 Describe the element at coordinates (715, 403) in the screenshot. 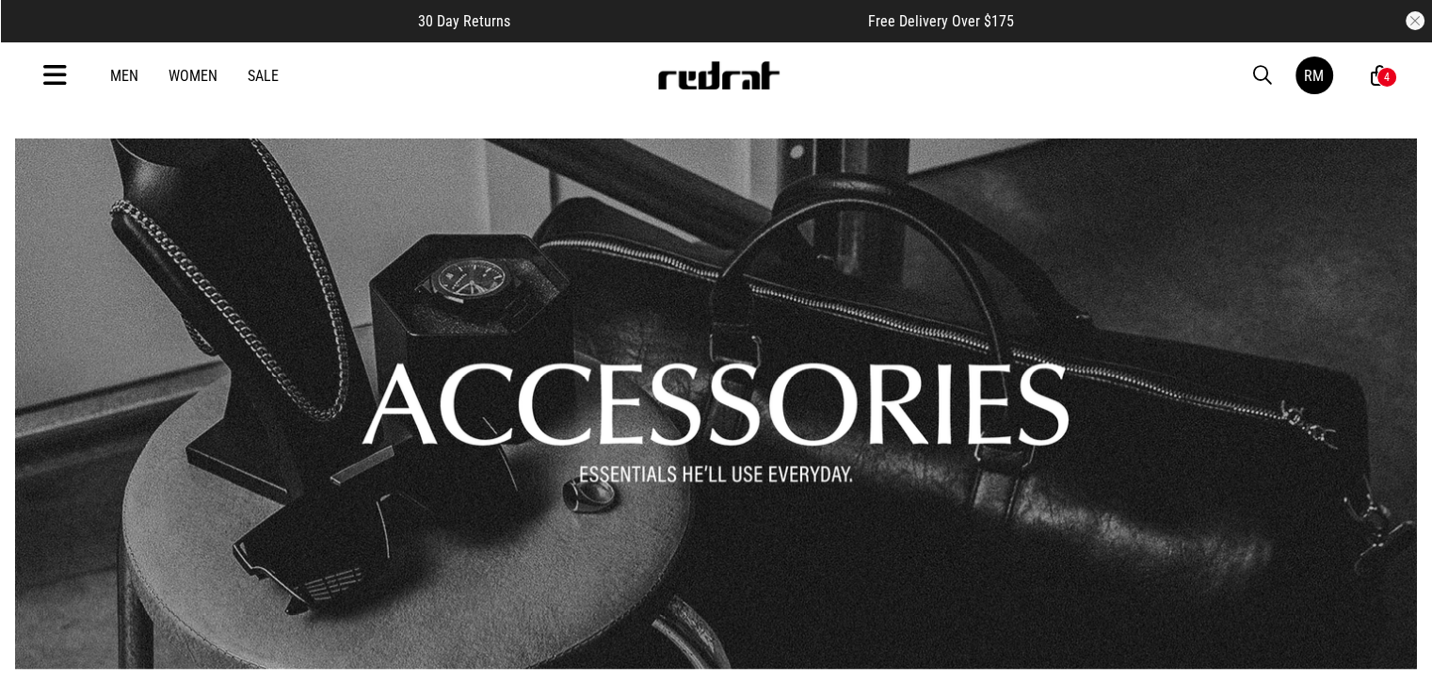

I see `div: 1 / 1` at that location.